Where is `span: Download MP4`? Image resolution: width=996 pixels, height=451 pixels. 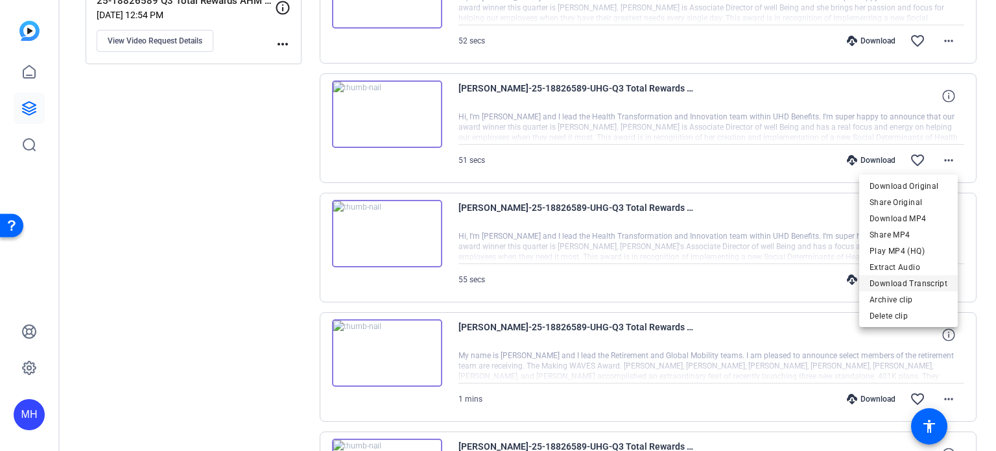 span: Download MP4 is located at coordinates (908, 219).